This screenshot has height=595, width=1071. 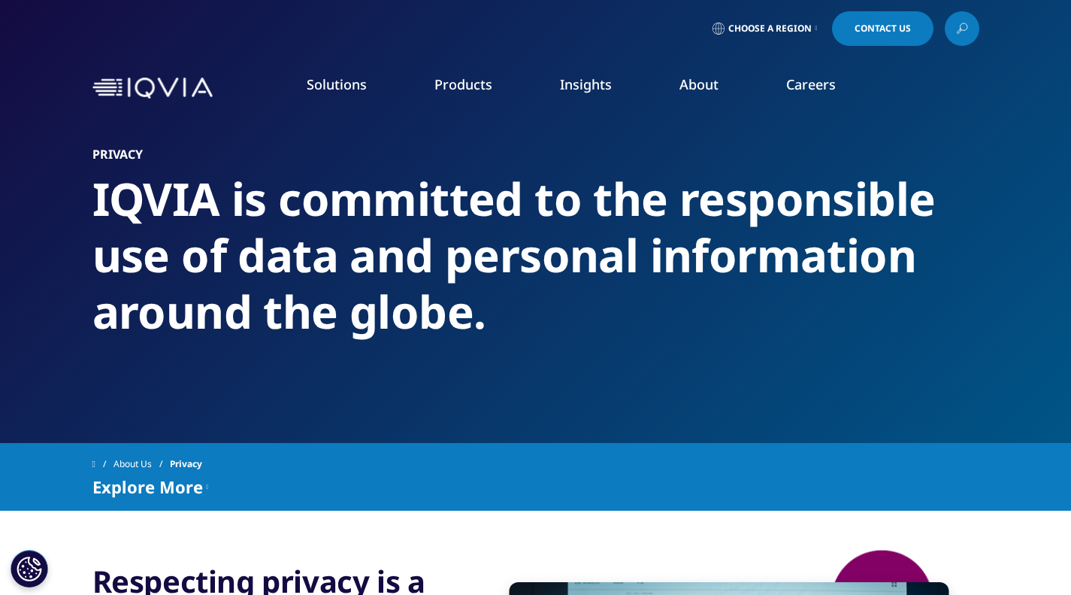 I want to click on h2: IQVIA is committed to the responsible use of data and personal information around the globe., so click(x=536, y=255).